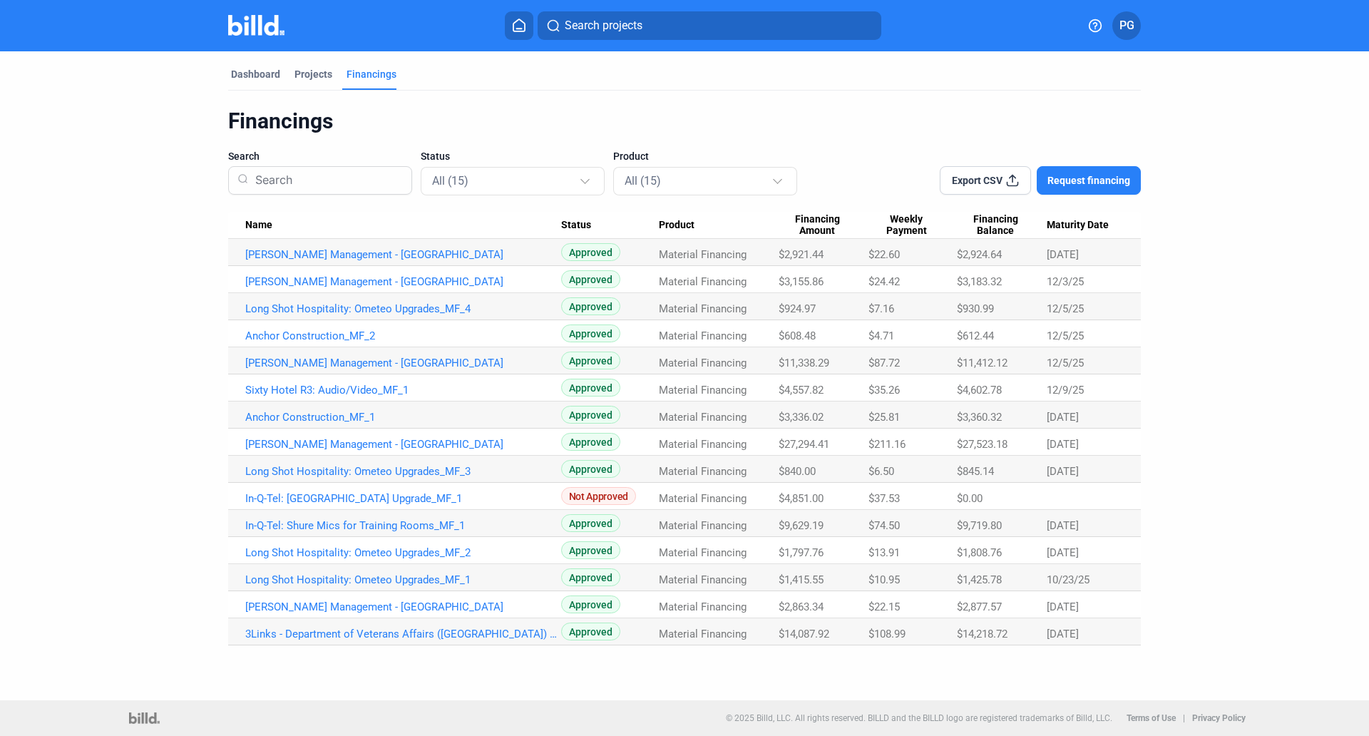  I want to click on div: Product, so click(718, 225).